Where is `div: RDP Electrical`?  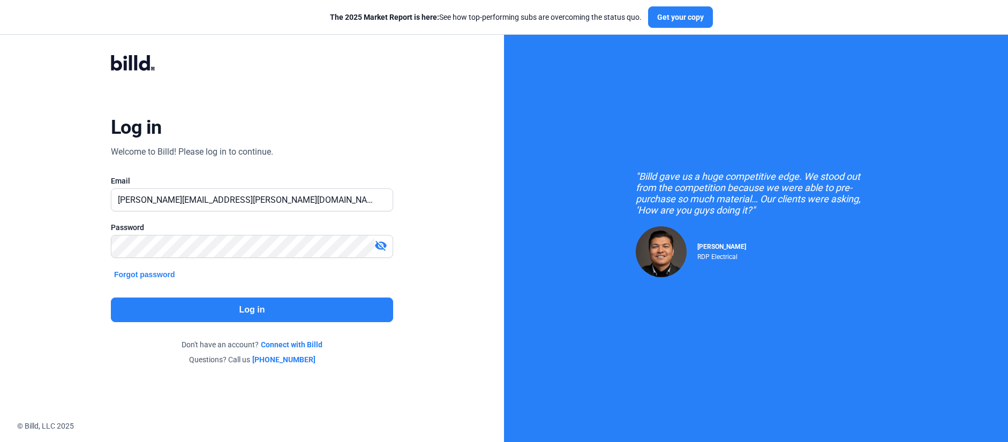
div: RDP Electrical is located at coordinates (721, 255).